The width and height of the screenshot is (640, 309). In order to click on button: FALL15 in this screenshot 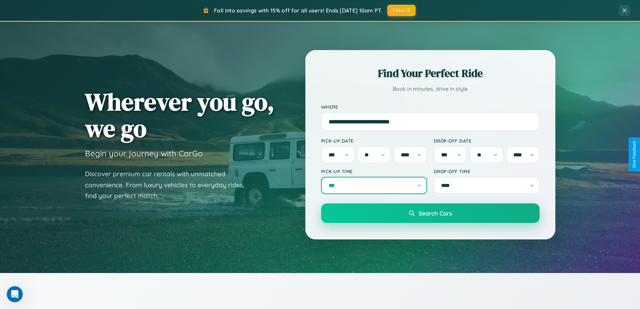, I will do `click(401, 10)`.